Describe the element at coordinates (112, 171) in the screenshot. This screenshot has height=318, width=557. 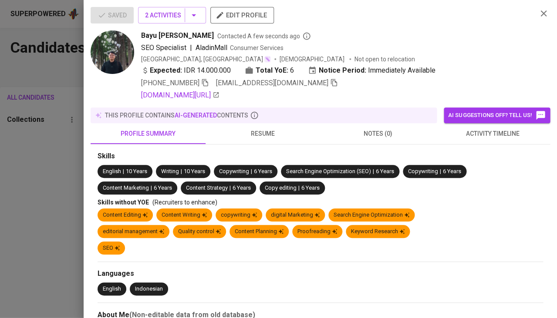
I see `span: English` at that location.